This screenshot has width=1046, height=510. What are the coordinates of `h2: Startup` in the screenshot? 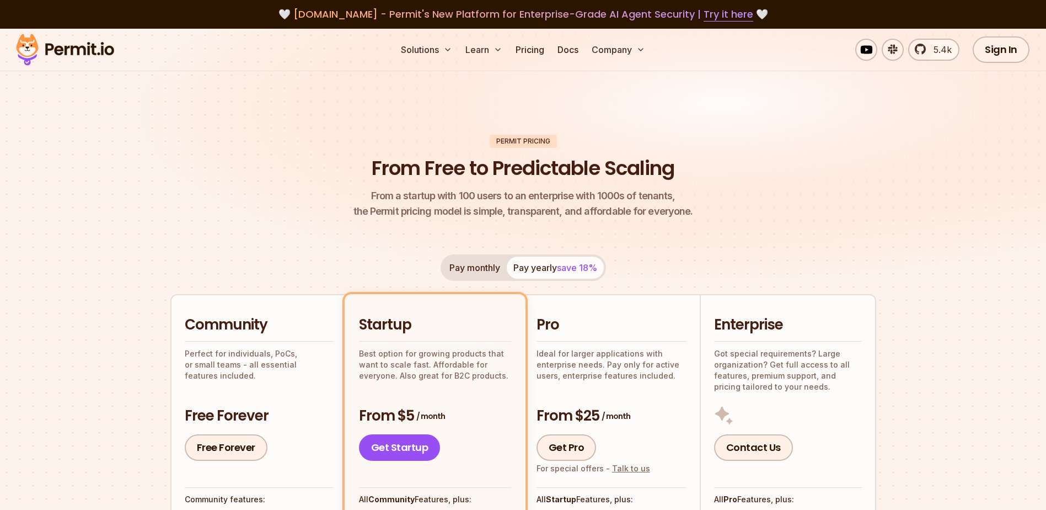 It's located at (435, 325).